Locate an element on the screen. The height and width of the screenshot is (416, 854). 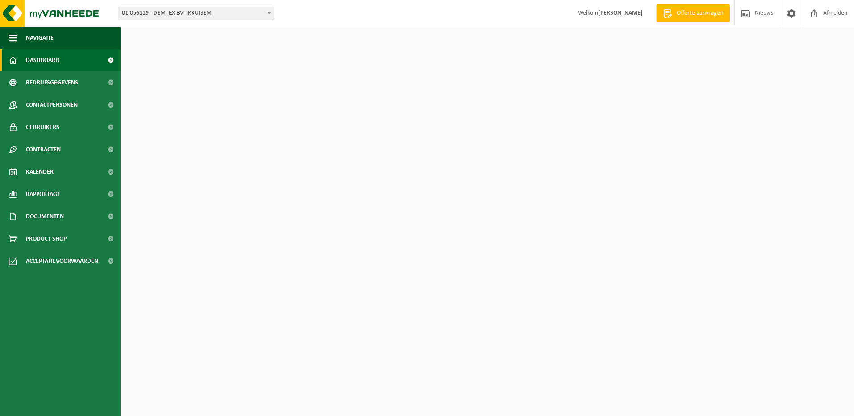
span: Product Shop is located at coordinates (46, 239).